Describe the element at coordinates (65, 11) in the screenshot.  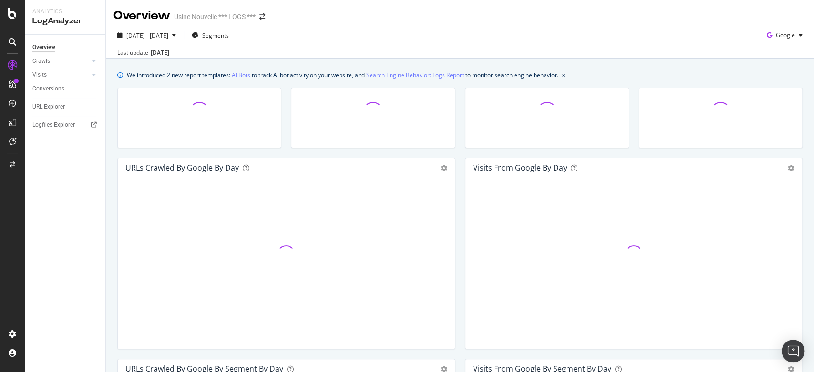
I see `div: Analytics` at that location.